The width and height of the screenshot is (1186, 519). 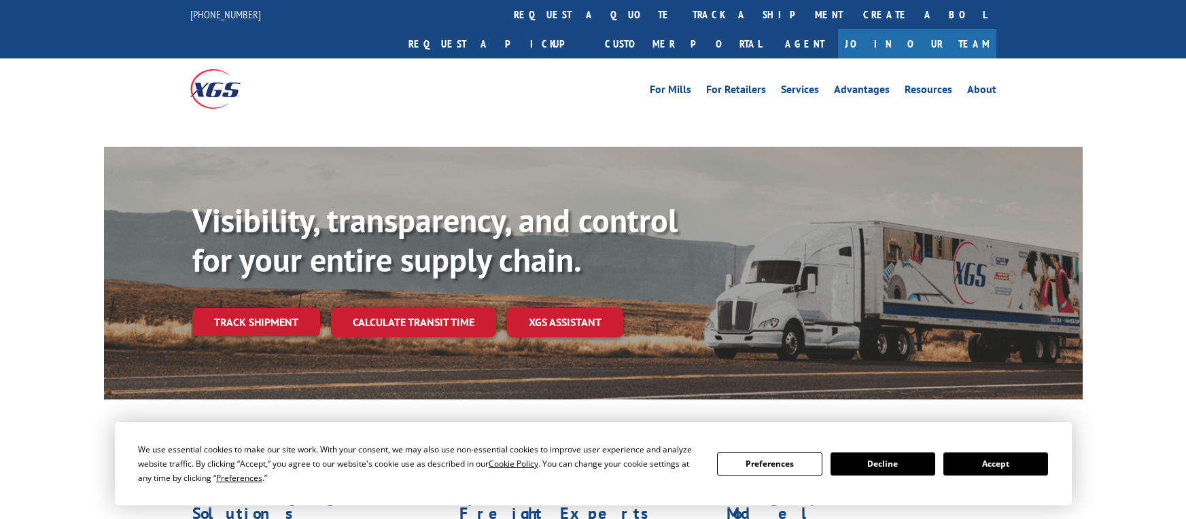 What do you see at coordinates (496, 44) in the screenshot?
I see `a: Request a pickup` at bounding box center [496, 44].